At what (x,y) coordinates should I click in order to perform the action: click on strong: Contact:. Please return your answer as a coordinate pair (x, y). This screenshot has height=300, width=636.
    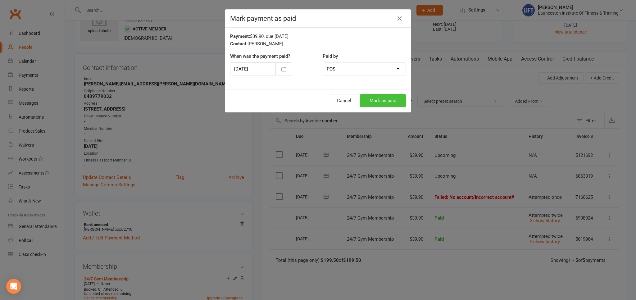
    Looking at the image, I should click on (239, 44).